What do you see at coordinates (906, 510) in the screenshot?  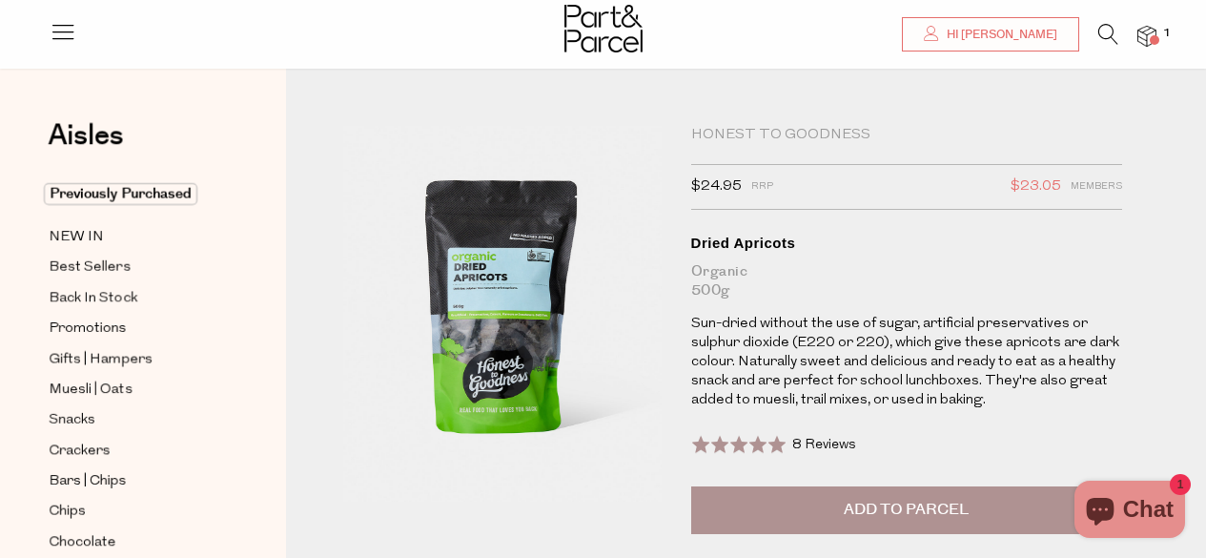 I see `button: Add to Parcel` at bounding box center [906, 510].